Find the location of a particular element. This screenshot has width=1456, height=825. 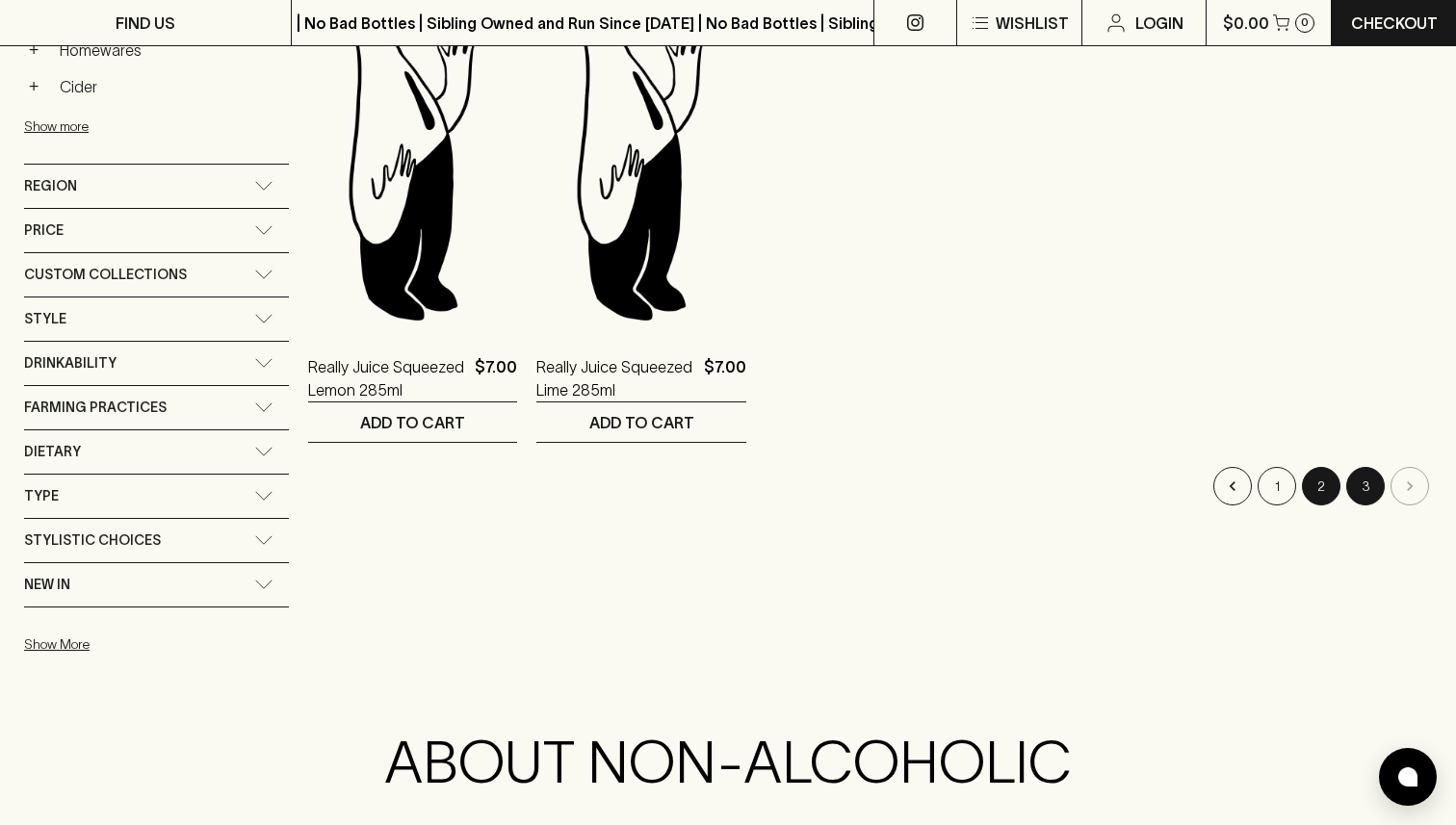

a: Cider is located at coordinates (170, 87).